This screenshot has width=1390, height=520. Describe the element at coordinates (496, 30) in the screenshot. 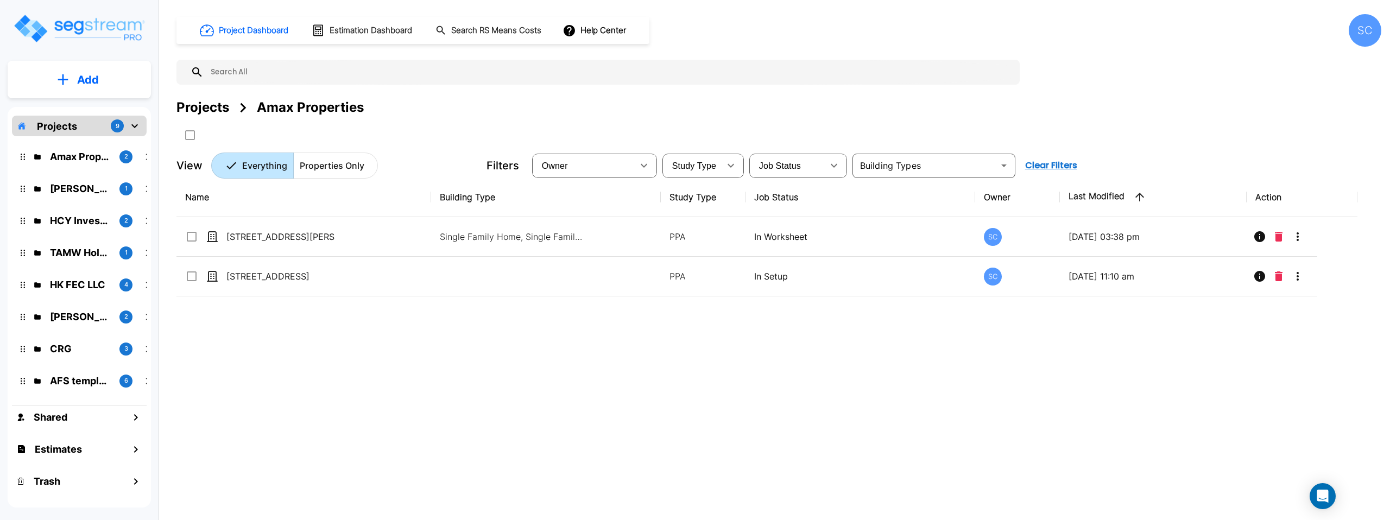

I see `h1: Search RS Means Costs` at that location.